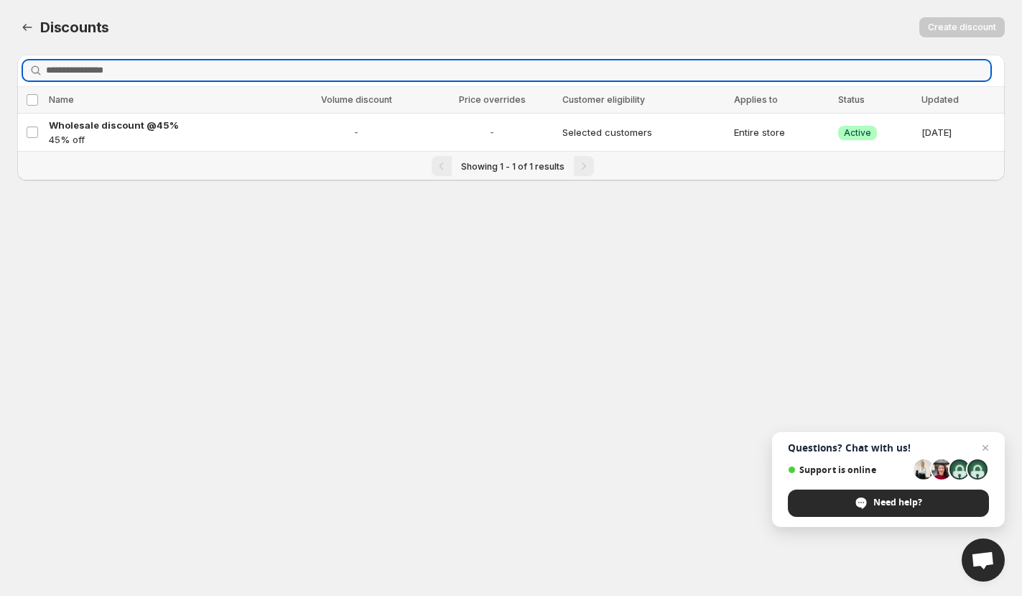 This screenshot has width=1022, height=596. What do you see at coordinates (75, 27) in the screenshot?
I see `span: Discounts` at bounding box center [75, 27].